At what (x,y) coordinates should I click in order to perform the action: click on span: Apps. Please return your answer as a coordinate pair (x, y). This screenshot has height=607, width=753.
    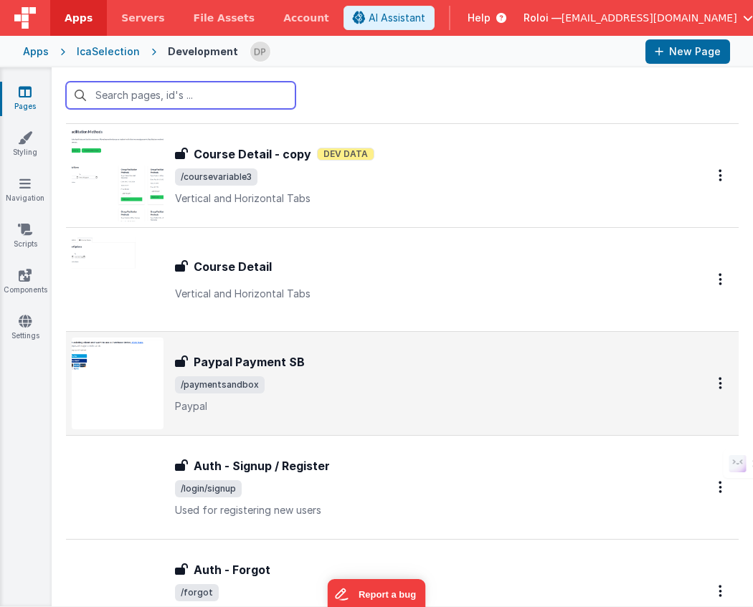
    Looking at the image, I should click on (78, 18).